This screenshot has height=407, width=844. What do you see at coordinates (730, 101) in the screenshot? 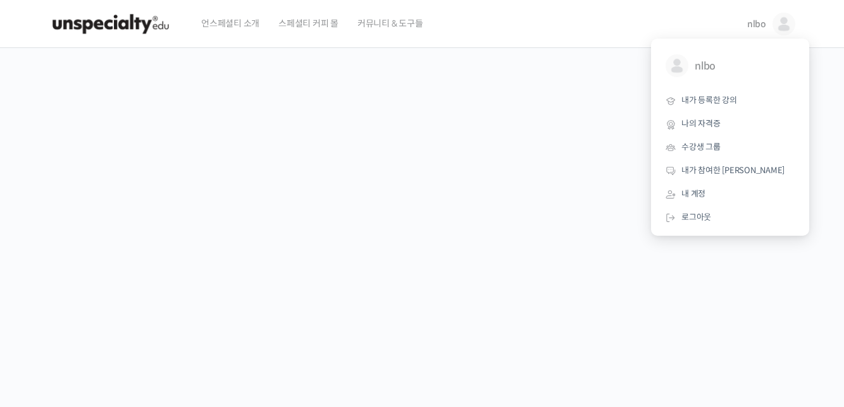
I see `a: 내가 등록한 강의` at bounding box center [730, 101].